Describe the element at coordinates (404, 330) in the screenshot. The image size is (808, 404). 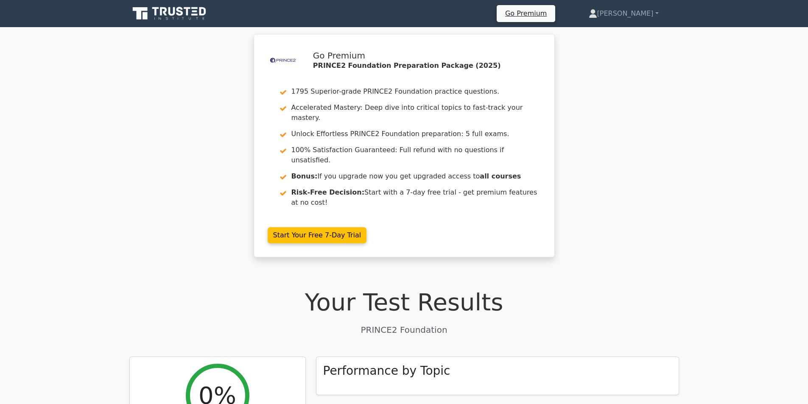
I see `p: PRINCE2 Foundation` at that location.